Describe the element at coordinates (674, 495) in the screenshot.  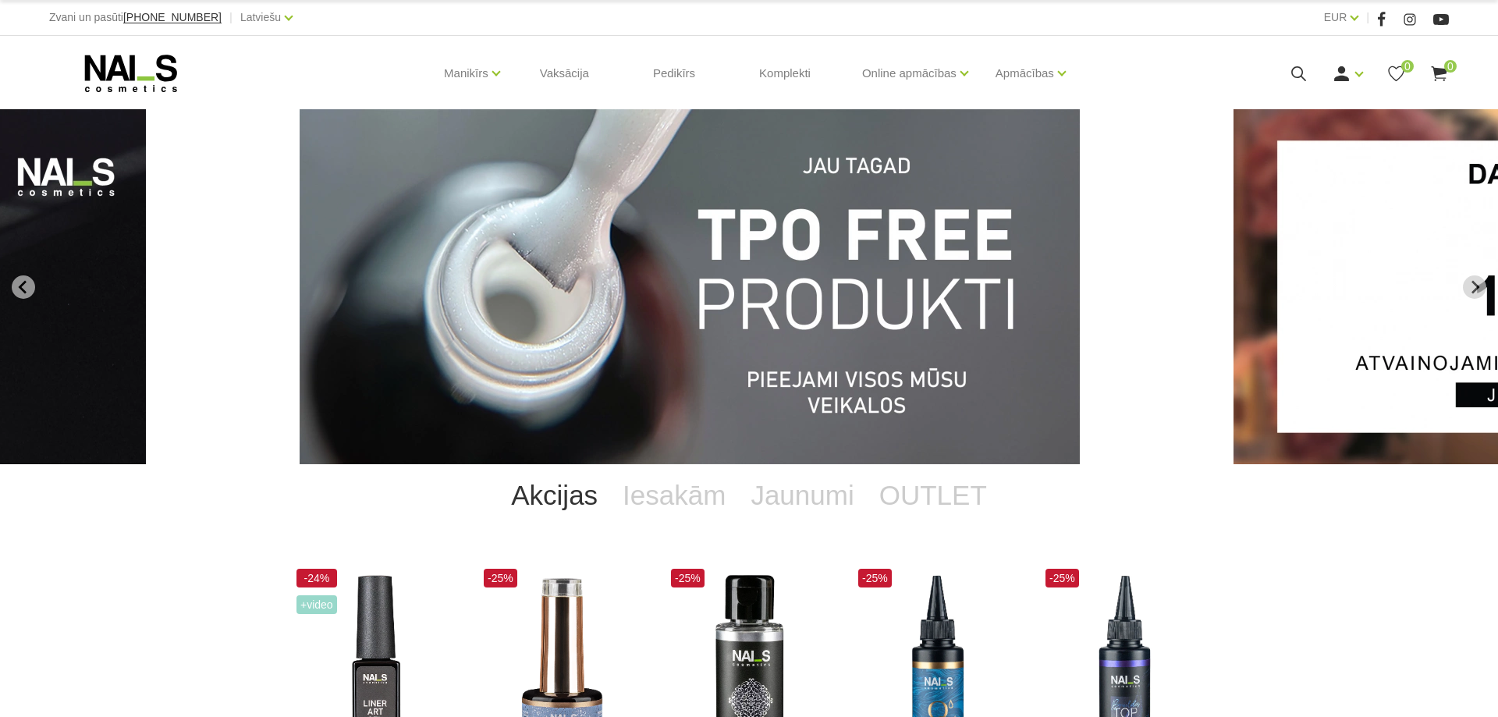
I see `a: Iesakām` at that location.